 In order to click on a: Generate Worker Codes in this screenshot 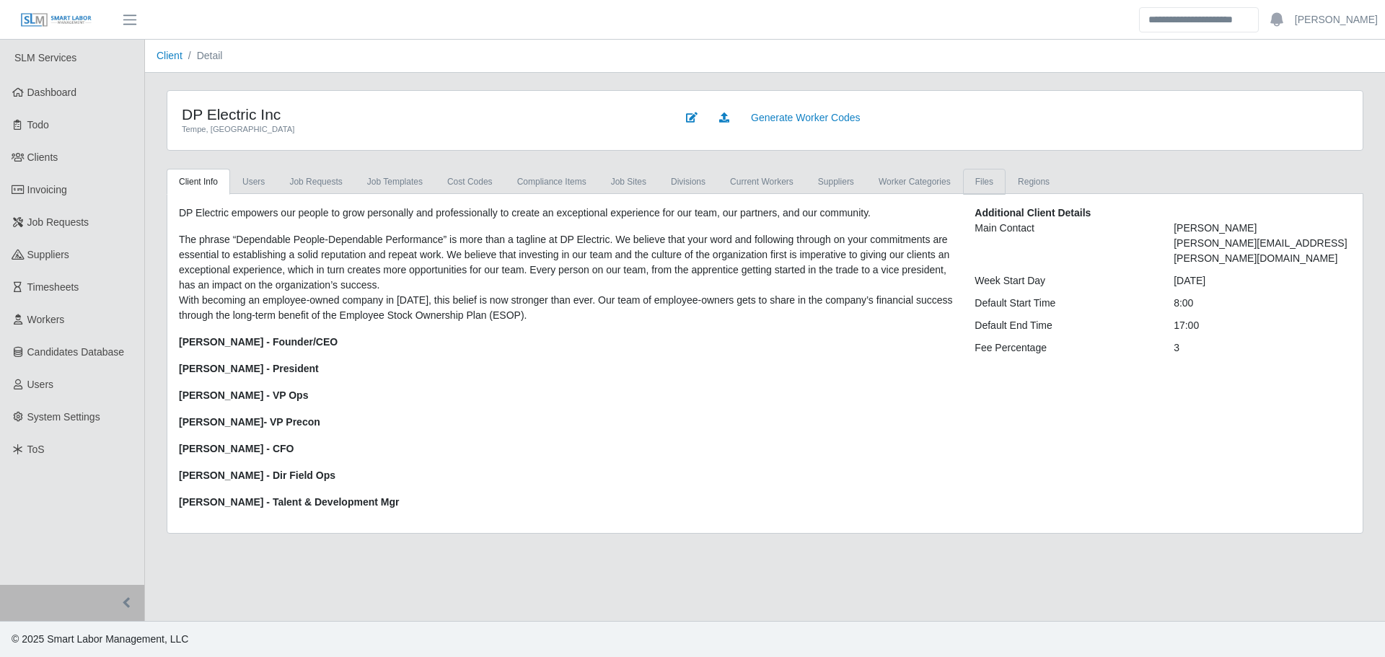, I will do `click(805, 118)`.